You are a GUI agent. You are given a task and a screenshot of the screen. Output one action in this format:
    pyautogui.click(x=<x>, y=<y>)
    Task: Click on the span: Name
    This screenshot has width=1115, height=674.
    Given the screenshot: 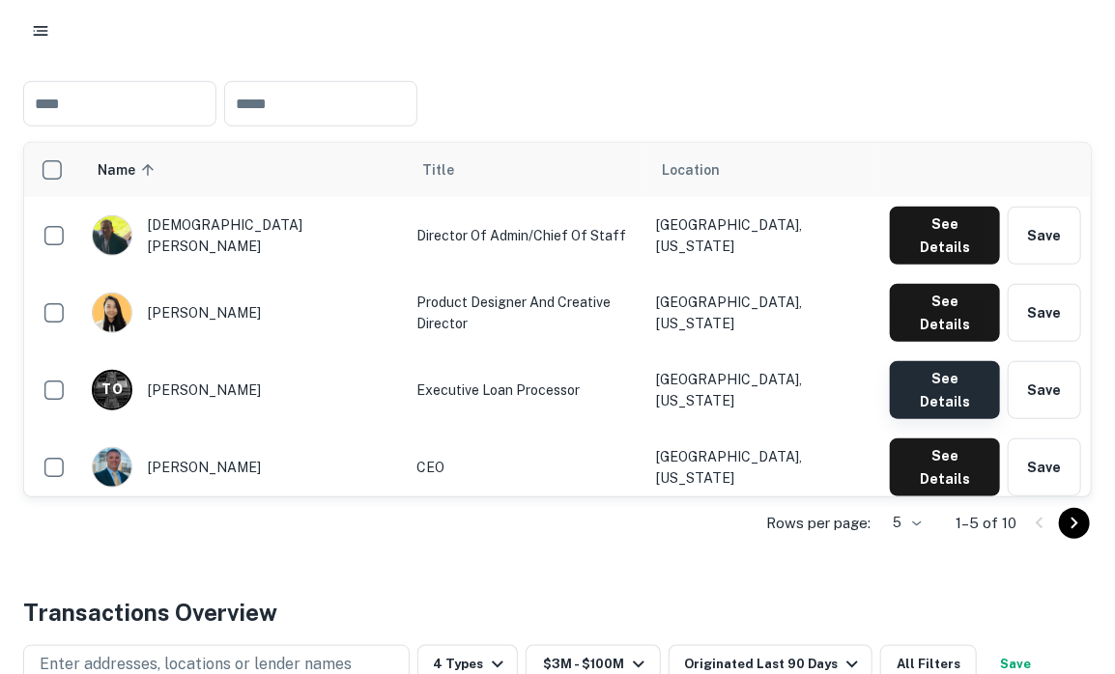 What is the action you would take?
    pyautogui.click(x=128, y=170)
    